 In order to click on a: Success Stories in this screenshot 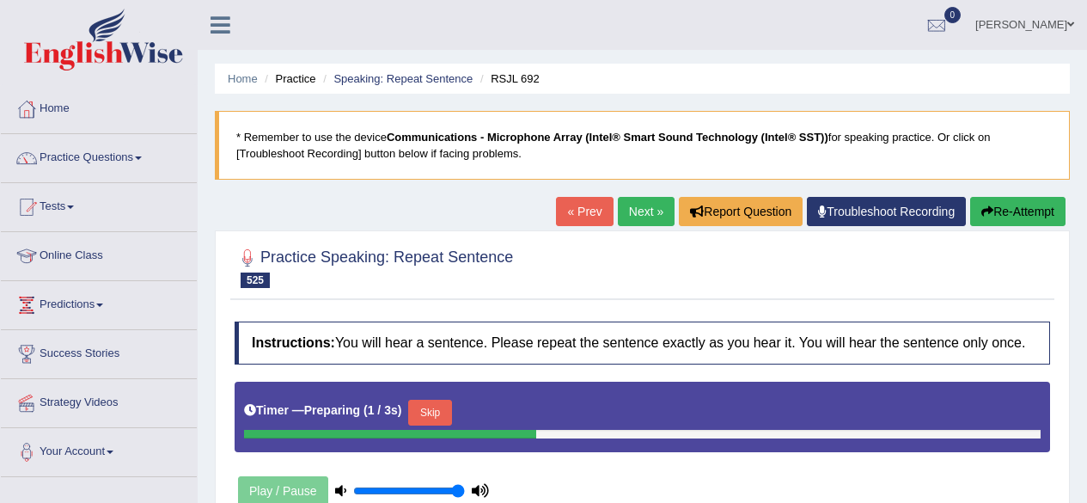, I will do `click(99, 351)`.